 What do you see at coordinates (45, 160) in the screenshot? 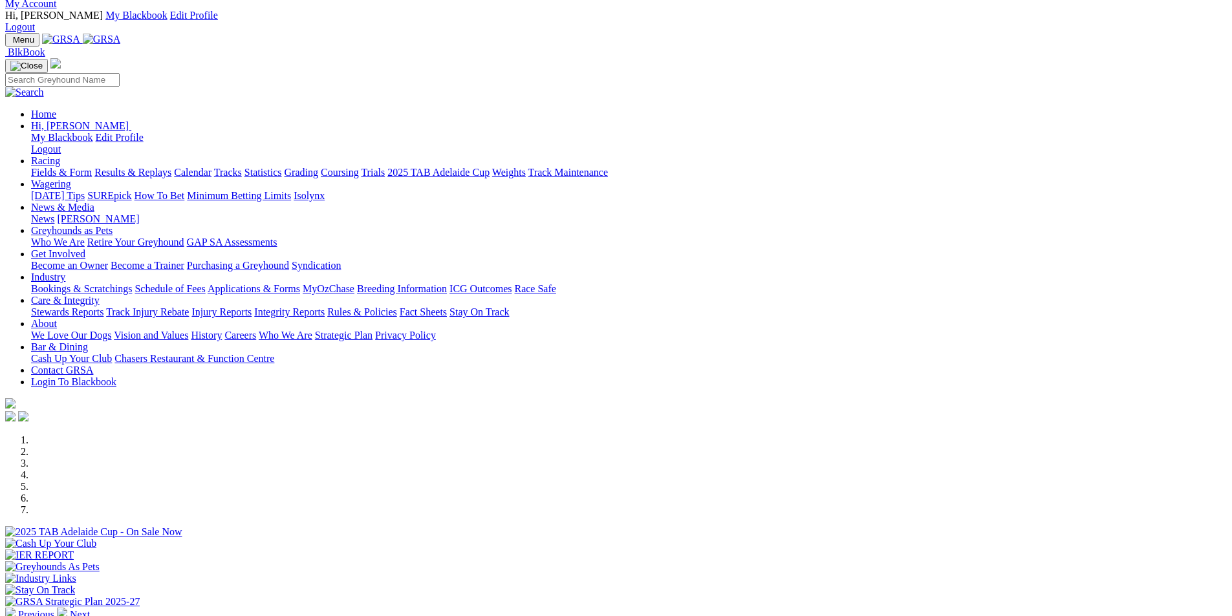
I see `a: Racing` at bounding box center [45, 160].